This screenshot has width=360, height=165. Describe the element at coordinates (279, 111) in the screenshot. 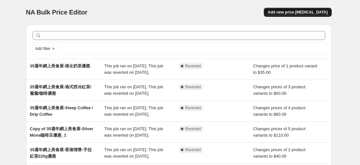

I see `span: Changes prices of 4 product variants to $60.00` at that location.